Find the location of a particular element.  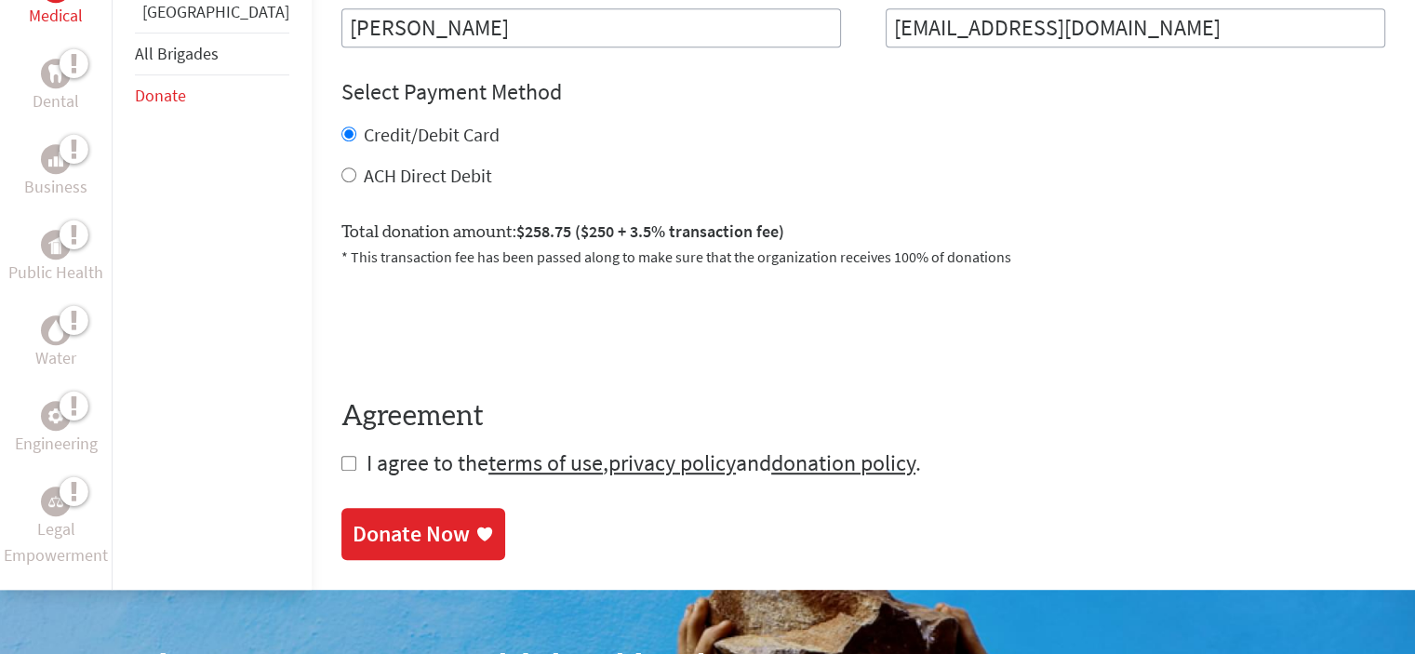

p: Business is located at coordinates (56, 187).